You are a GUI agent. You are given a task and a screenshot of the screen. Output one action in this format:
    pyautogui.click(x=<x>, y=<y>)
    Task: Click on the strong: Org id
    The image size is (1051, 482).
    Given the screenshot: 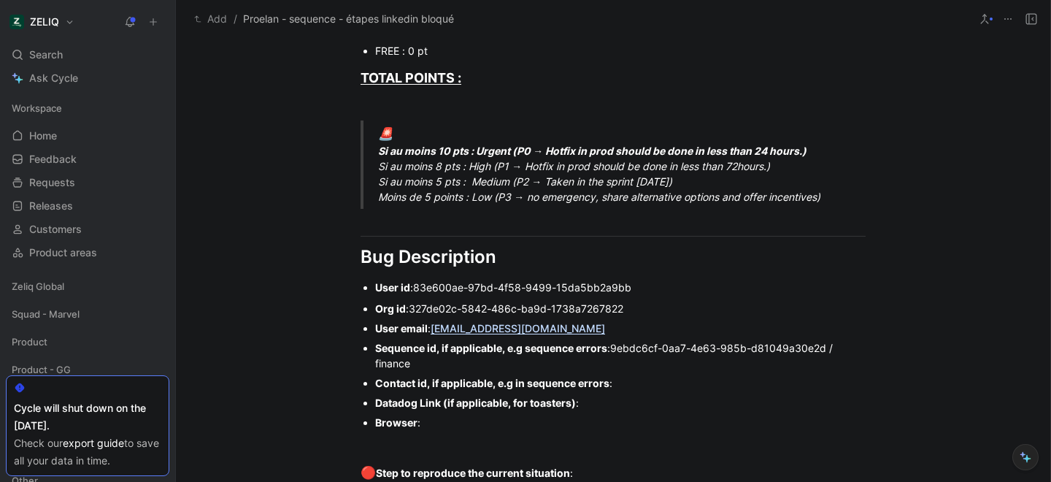 What is the action you would take?
    pyautogui.click(x=390, y=308)
    